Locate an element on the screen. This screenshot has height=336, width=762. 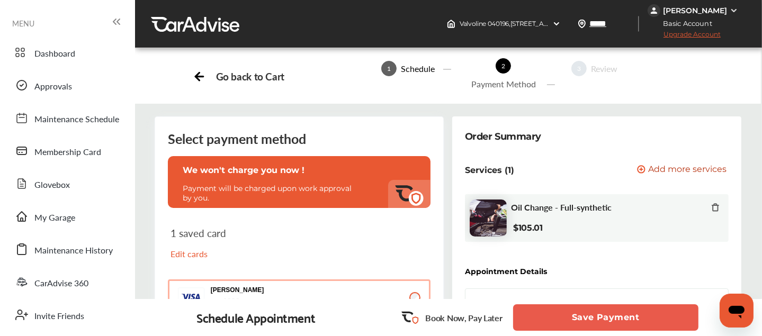
div: Order Summary is located at coordinates (503, 137).